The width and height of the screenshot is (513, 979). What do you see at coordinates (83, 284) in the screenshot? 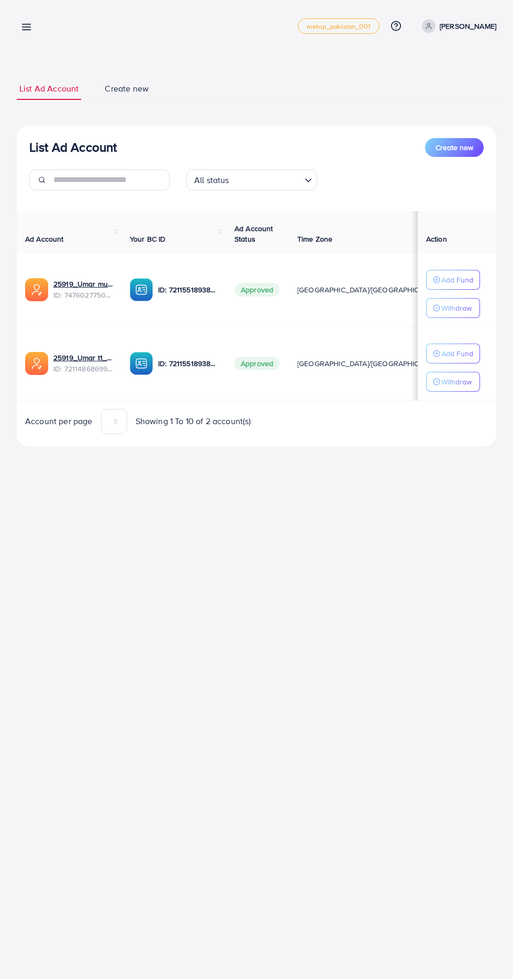
I see `a: 25919_Umar mumtaz_1740648371024` at bounding box center [83, 284].